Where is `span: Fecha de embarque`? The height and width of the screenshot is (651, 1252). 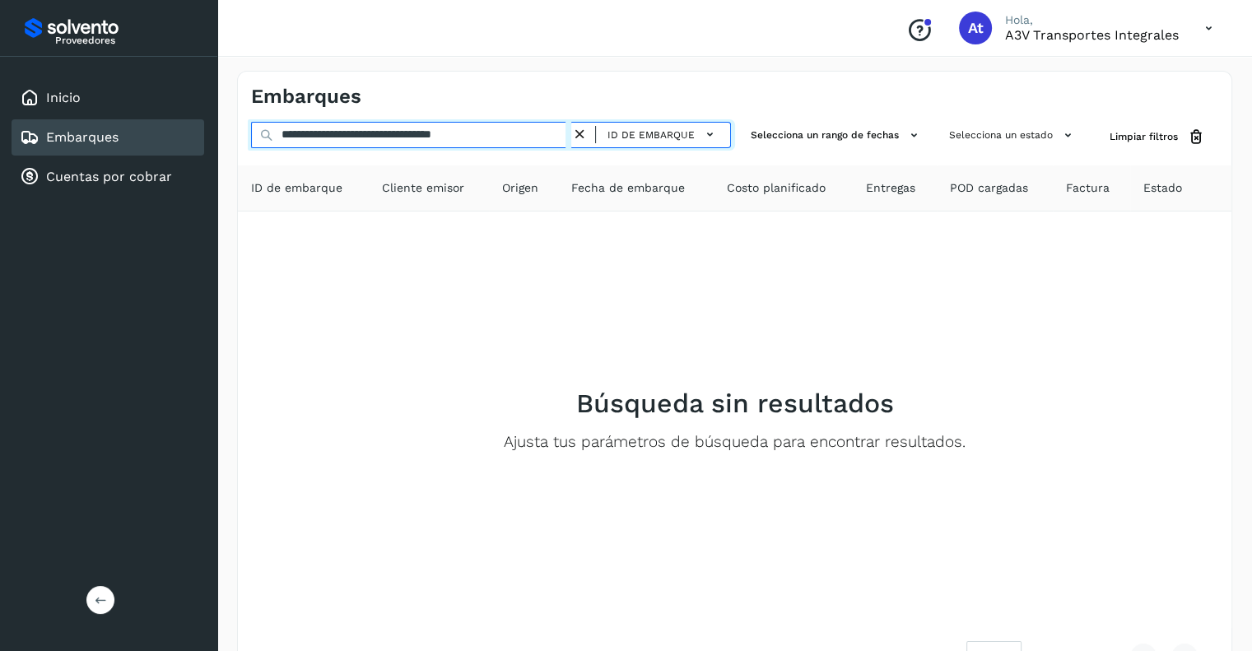 span: Fecha de embarque is located at coordinates (628, 188).